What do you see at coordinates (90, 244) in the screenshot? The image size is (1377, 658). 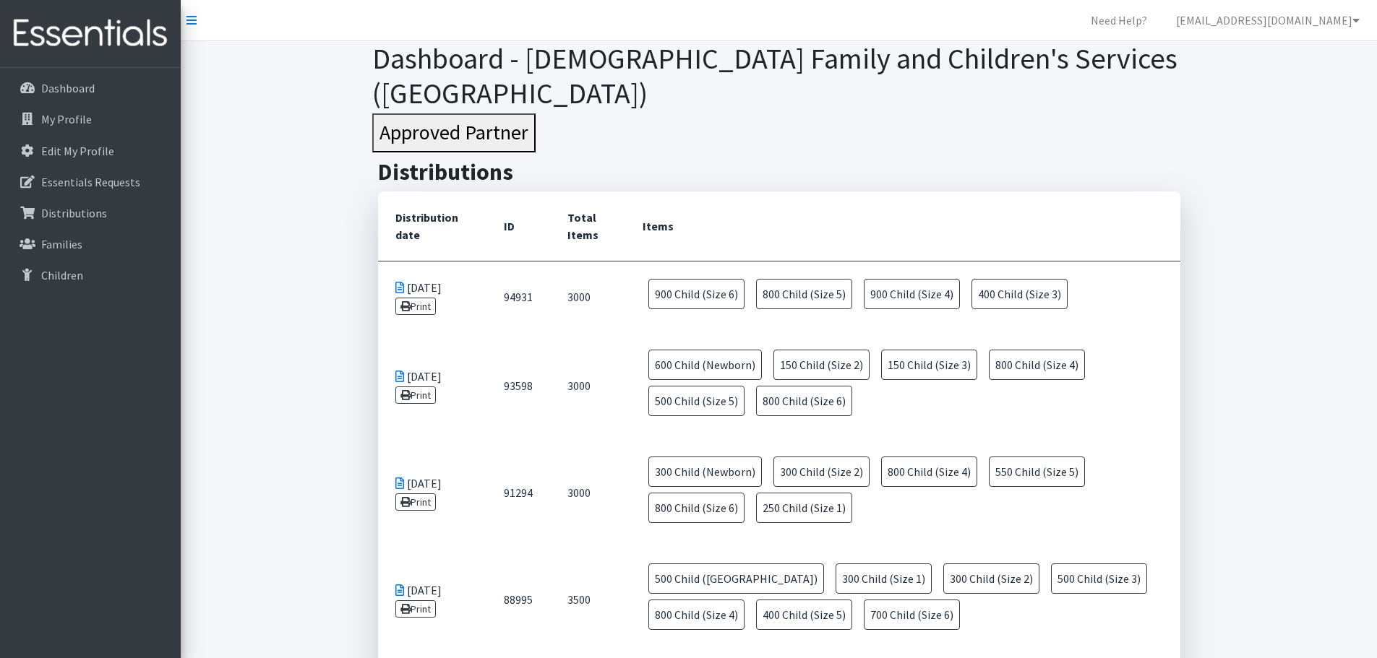 I see `a: Families` at bounding box center [90, 244].